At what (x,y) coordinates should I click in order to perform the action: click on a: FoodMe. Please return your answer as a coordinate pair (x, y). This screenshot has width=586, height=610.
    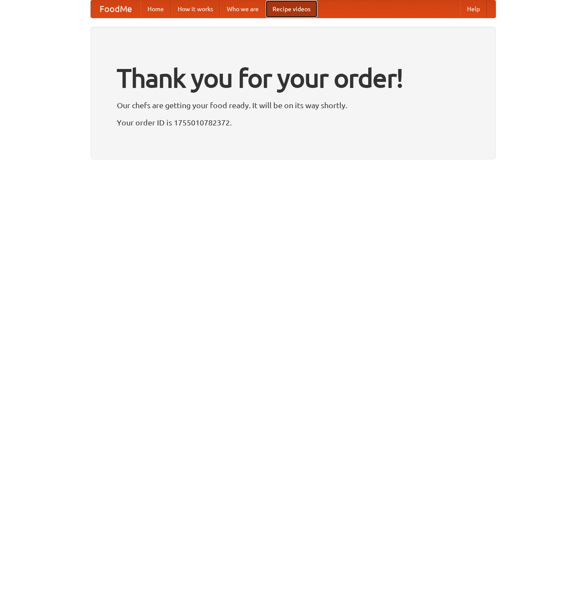
    Looking at the image, I should click on (116, 9).